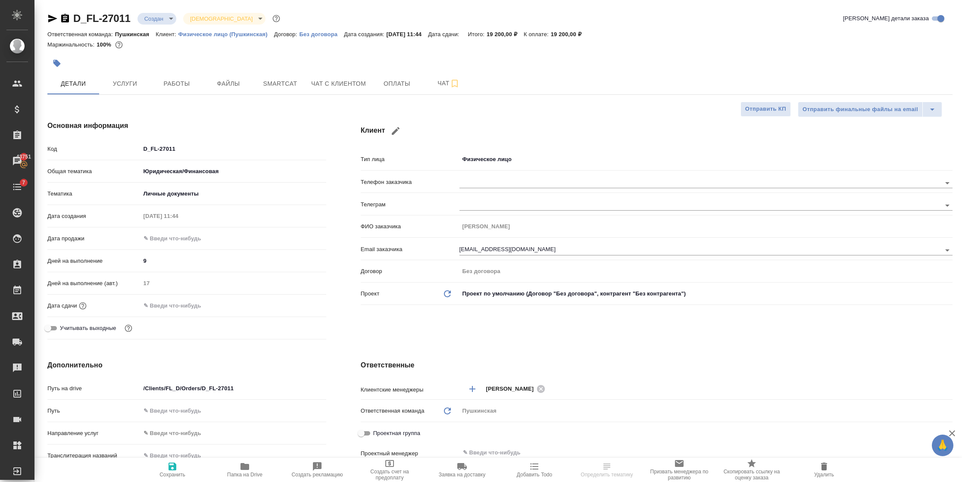 This screenshot has height=482, width=962. Describe the element at coordinates (172, 475) in the screenshot. I see `span: Сохранить` at that location.